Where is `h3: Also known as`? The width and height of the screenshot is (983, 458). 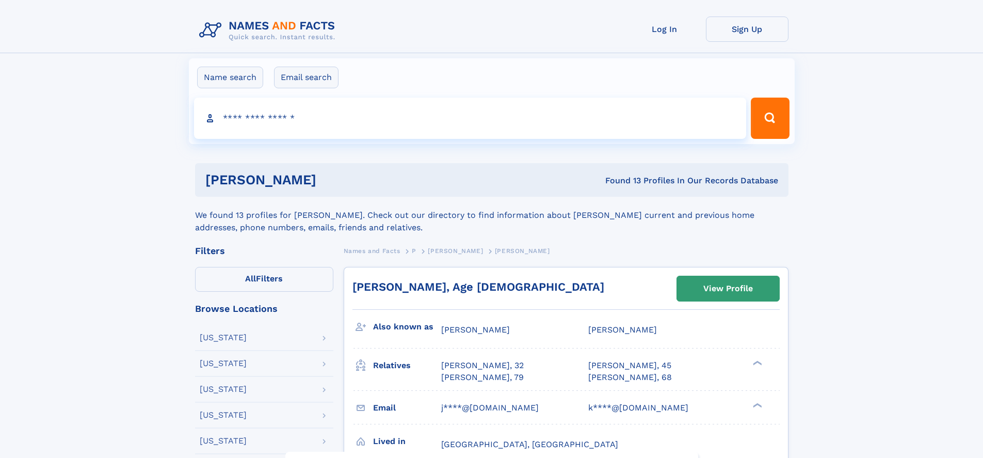
h3: Also known as is located at coordinates (407, 327).